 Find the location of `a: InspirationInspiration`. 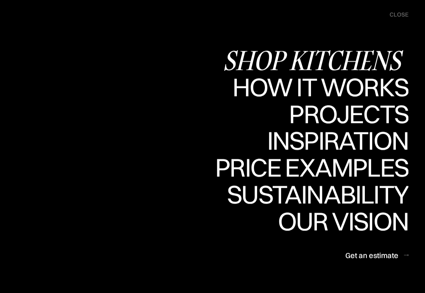

a: InspirationInspiration is located at coordinates (333, 141).